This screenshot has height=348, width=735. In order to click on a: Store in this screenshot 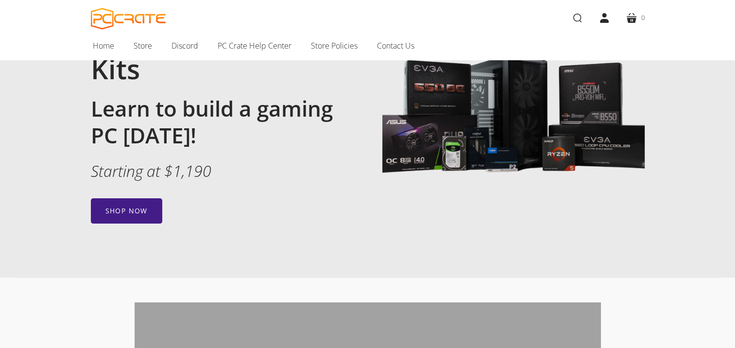, I will do `click(143, 46)`.